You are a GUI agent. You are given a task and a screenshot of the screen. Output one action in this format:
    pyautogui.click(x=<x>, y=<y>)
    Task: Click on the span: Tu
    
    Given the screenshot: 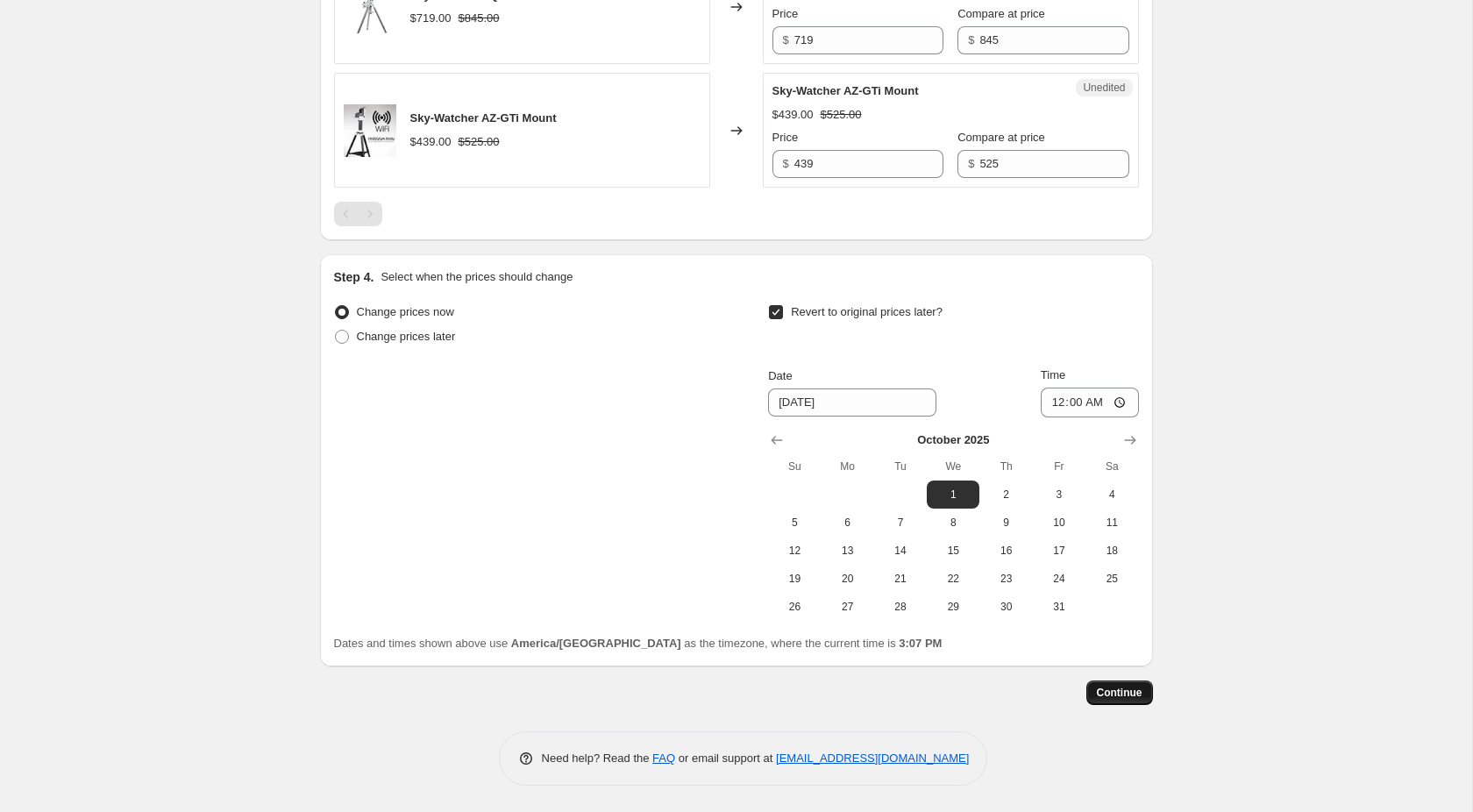 What is the action you would take?
    pyautogui.click(x=900, y=466)
    